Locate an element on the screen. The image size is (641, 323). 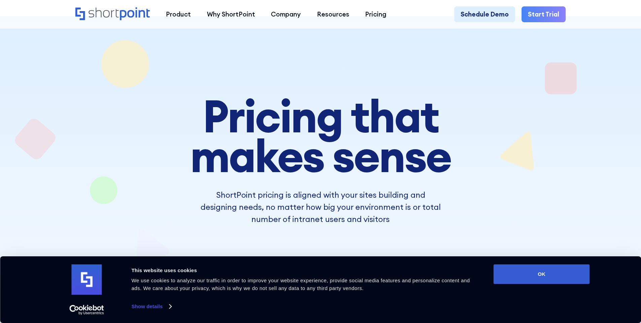
a: Usercentrics Cookiebot - opens in a new window is located at coordinates (87, 310).